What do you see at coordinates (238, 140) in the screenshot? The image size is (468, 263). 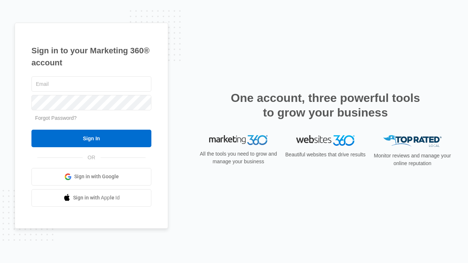 I see `img: Marketing 360` at bounding box center [238, 140].